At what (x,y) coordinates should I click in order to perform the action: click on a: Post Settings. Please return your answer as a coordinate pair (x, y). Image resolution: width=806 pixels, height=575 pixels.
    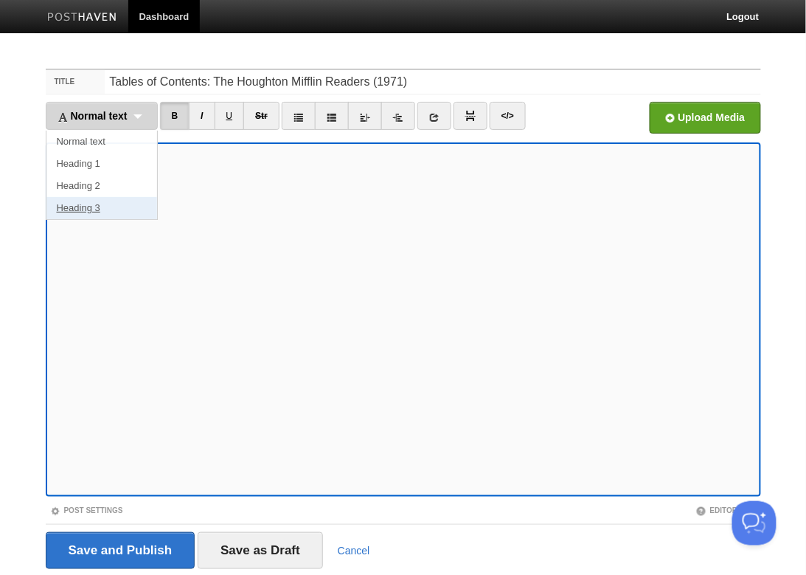
    Looking at the image, I should click on (86, 510).